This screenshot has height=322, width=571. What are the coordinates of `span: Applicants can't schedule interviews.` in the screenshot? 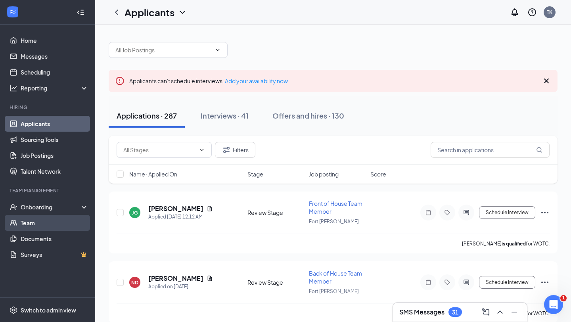 It's located at (209, 81).